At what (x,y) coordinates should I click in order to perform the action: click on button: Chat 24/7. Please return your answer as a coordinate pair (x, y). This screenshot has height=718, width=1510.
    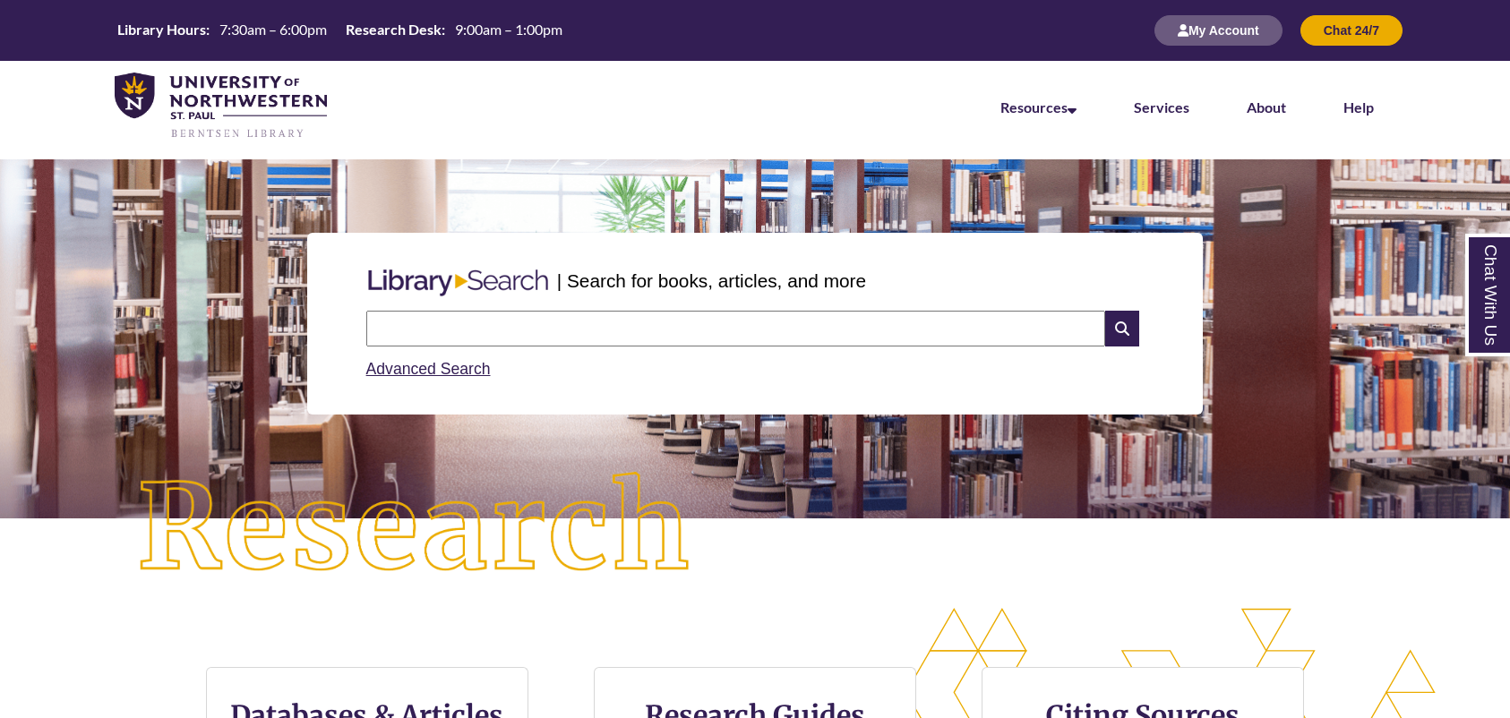
    Looking at the image, I should click on (1351, 30).